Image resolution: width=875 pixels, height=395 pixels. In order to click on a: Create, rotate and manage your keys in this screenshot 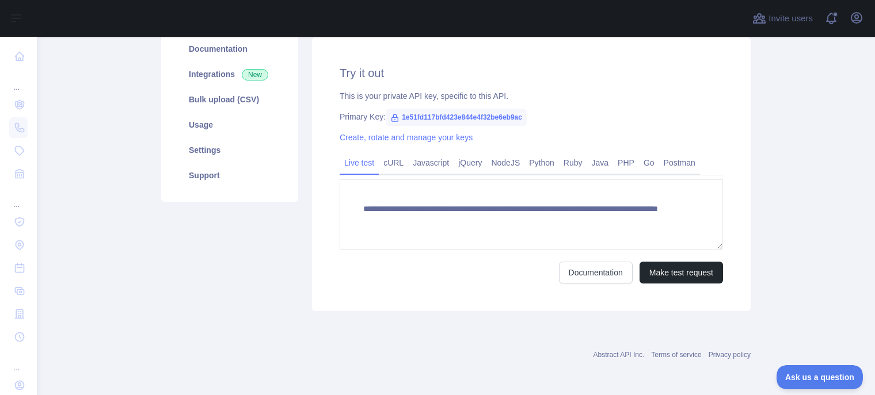, I will do `click(406, 138)`.